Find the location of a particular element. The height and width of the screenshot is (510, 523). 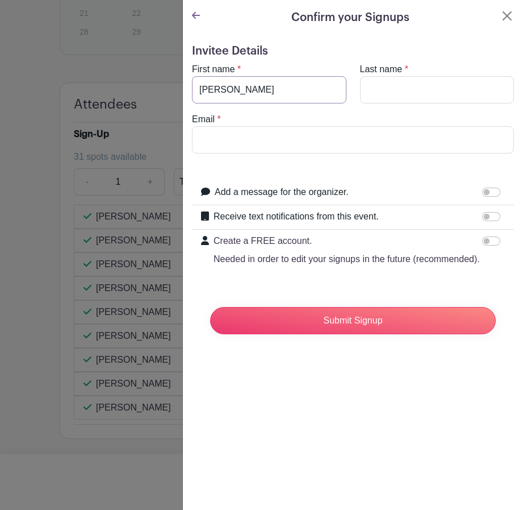

label: Receive text notifications from this event. is located at coordinates (296, 217).